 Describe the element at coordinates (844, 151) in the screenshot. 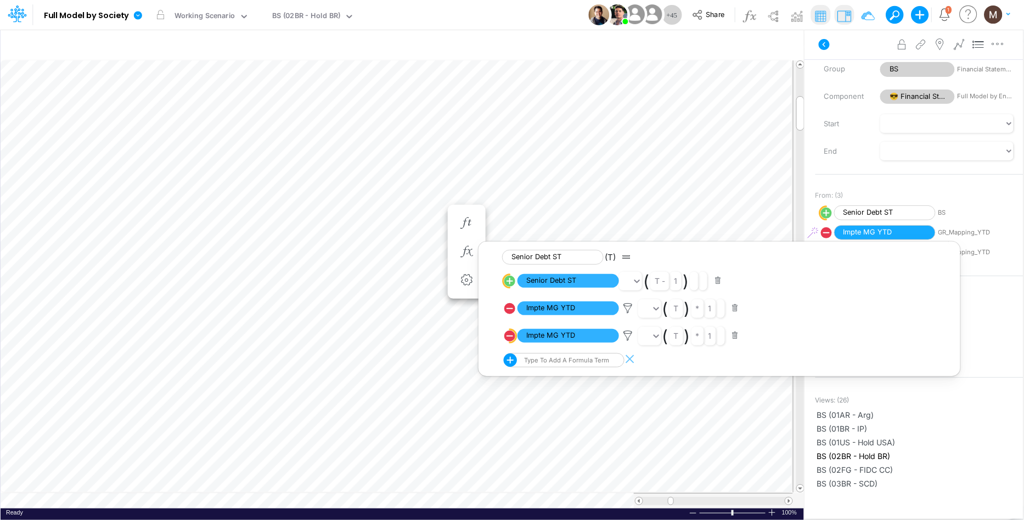

I see `label: End` at that location.